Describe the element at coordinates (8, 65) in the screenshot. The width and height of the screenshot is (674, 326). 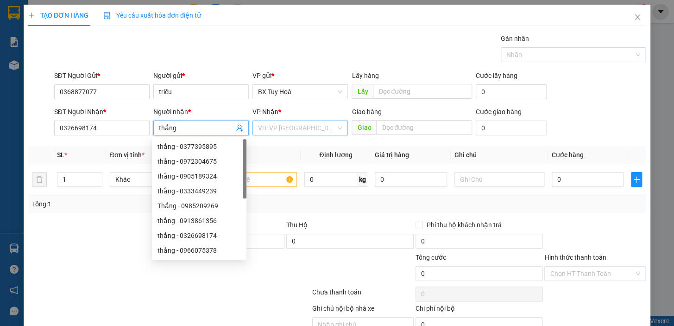
I see `span: environment` at that location.